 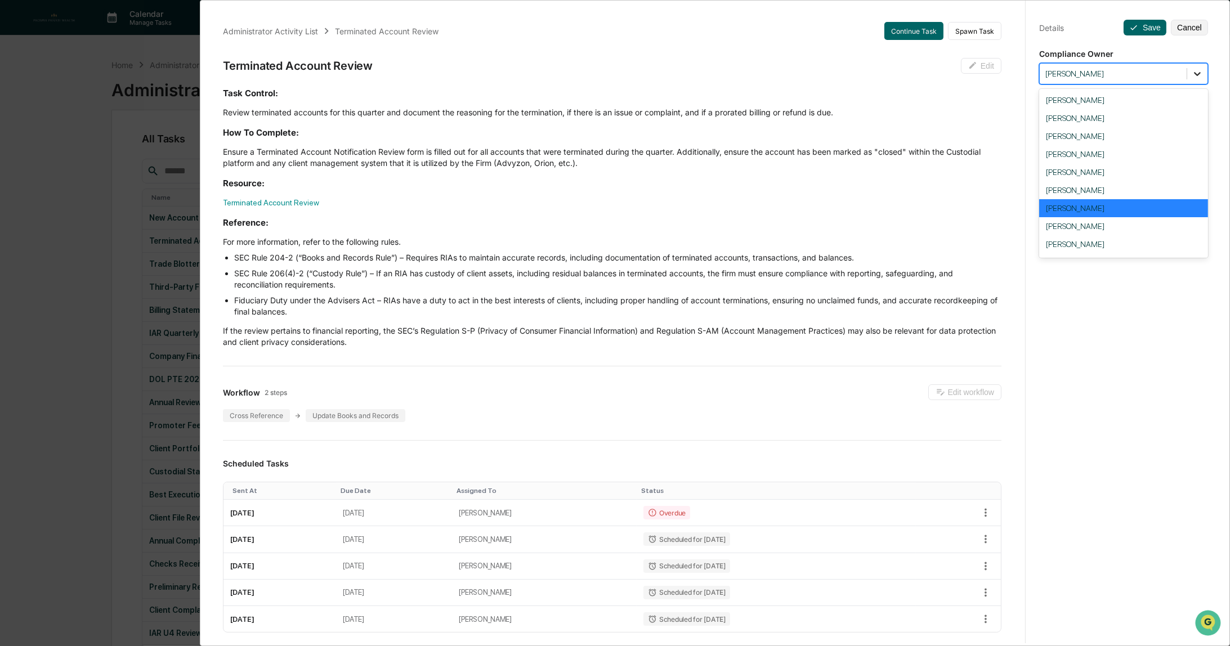 I want to click on div: Start new chat, so click(x=112, y=91).